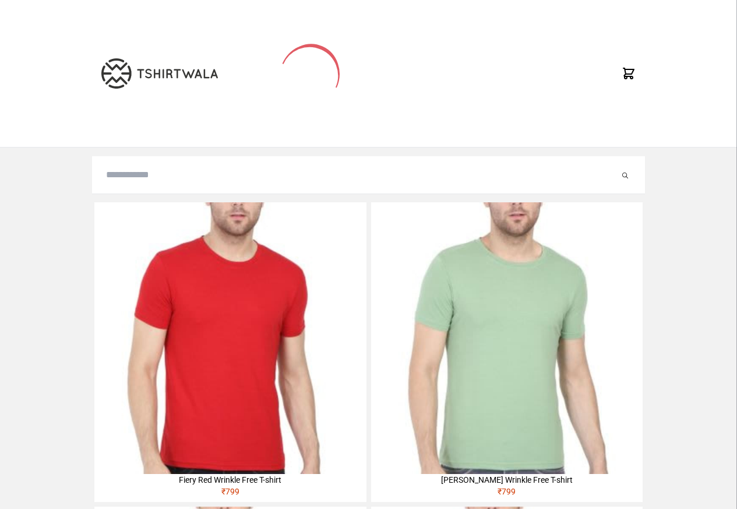 This screenshot has width=737, height=509. Describe the element at coordinates (230, 352) in the screenshot. I see `a: Fiery Red Wrinkle Free T-shirt₹799` at that location.